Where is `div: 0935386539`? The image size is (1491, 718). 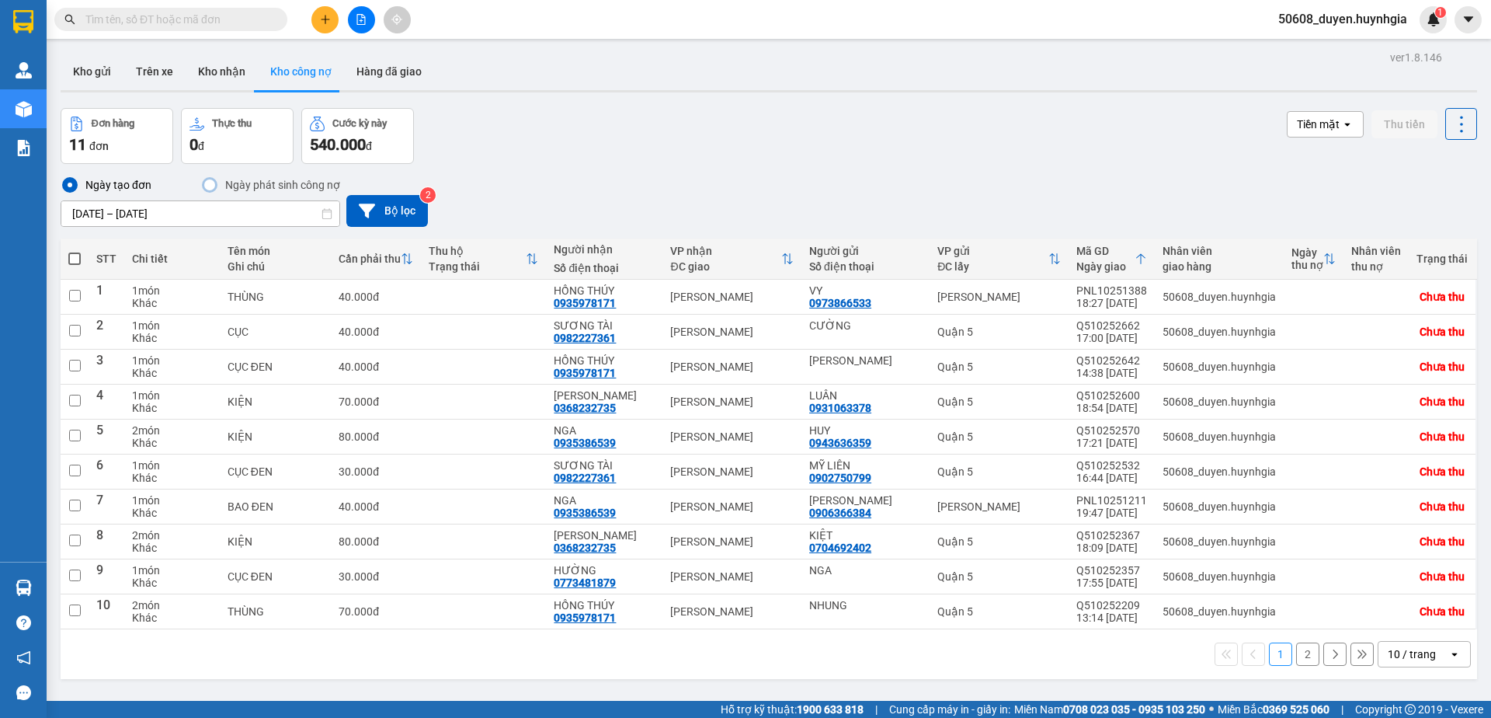
div: 0935386539 is located at coordinates (585, 513).